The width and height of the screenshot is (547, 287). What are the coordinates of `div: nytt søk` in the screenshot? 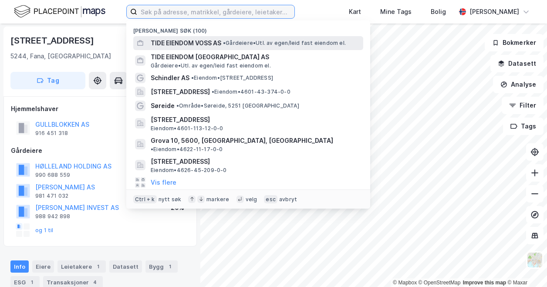 It's located at (170, 199).